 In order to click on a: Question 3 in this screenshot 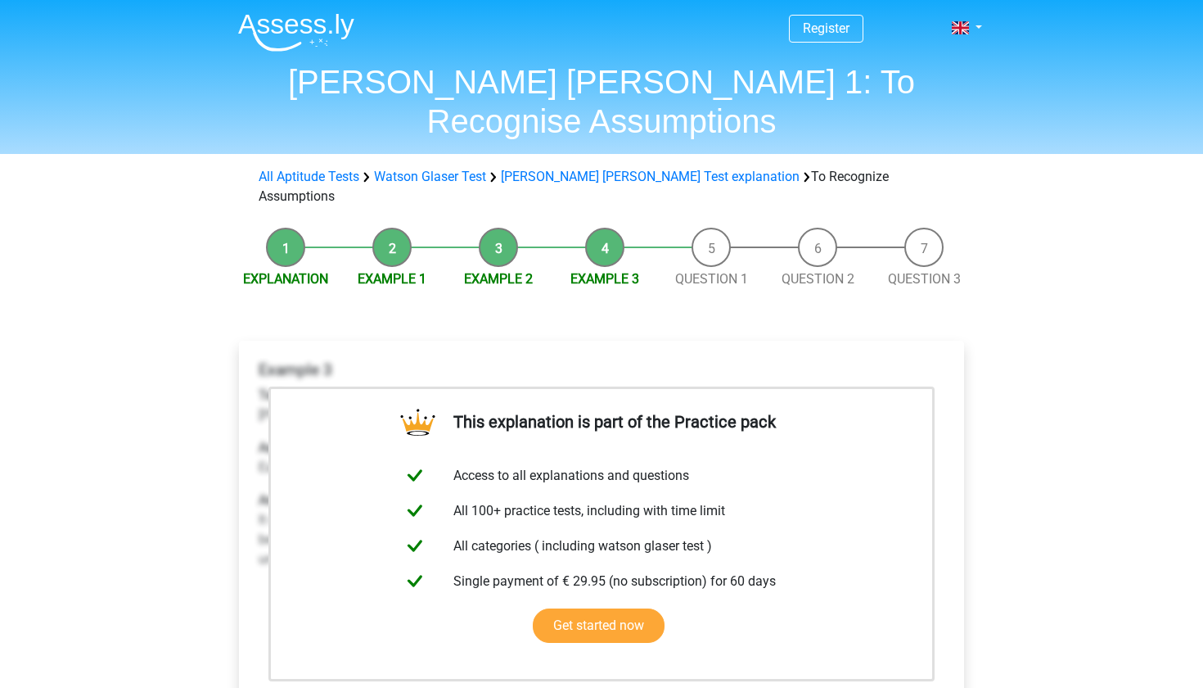, I will do `click(924, 278)`.